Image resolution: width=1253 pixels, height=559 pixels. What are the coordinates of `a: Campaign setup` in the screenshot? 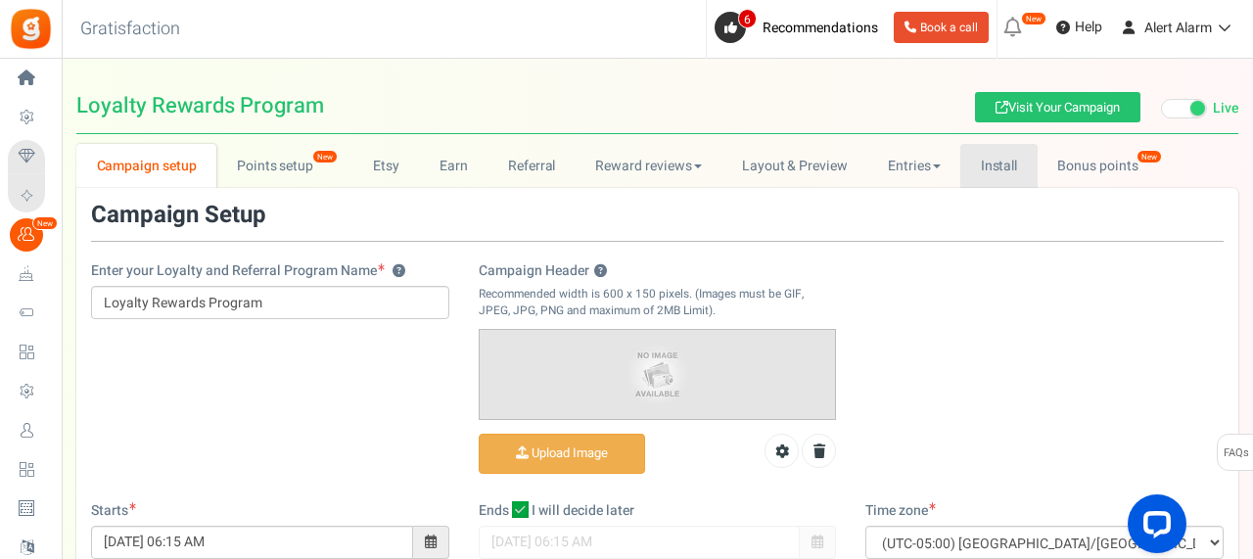 It's located at (146, 165).